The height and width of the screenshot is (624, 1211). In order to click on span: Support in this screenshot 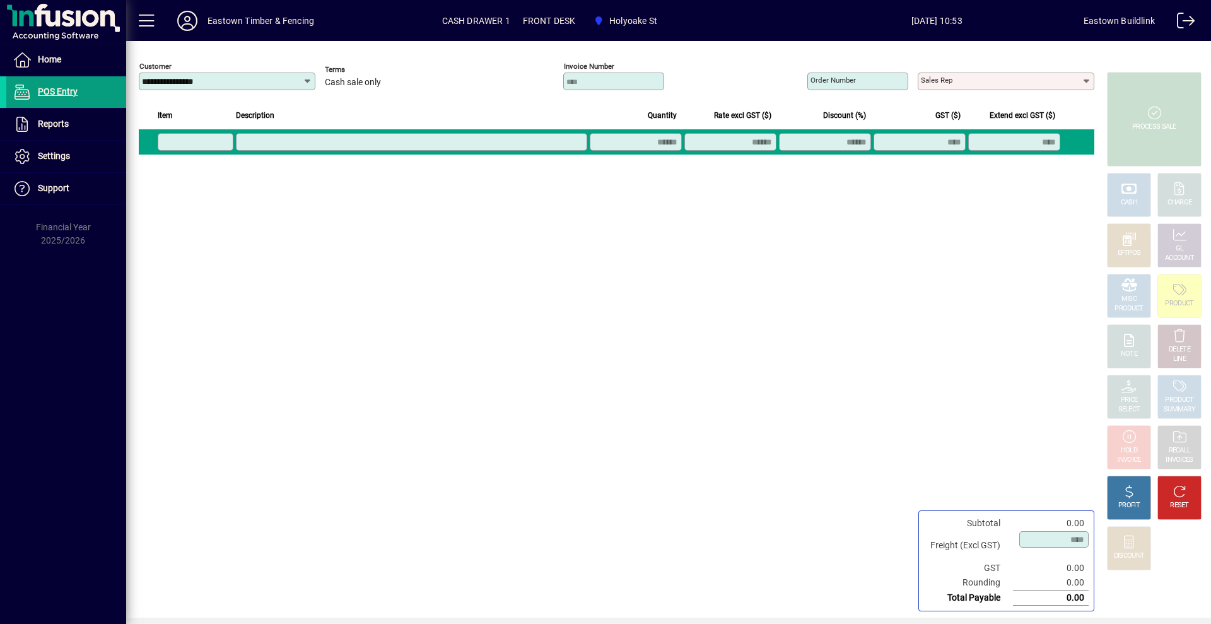, I will do `click(54, 188)`.